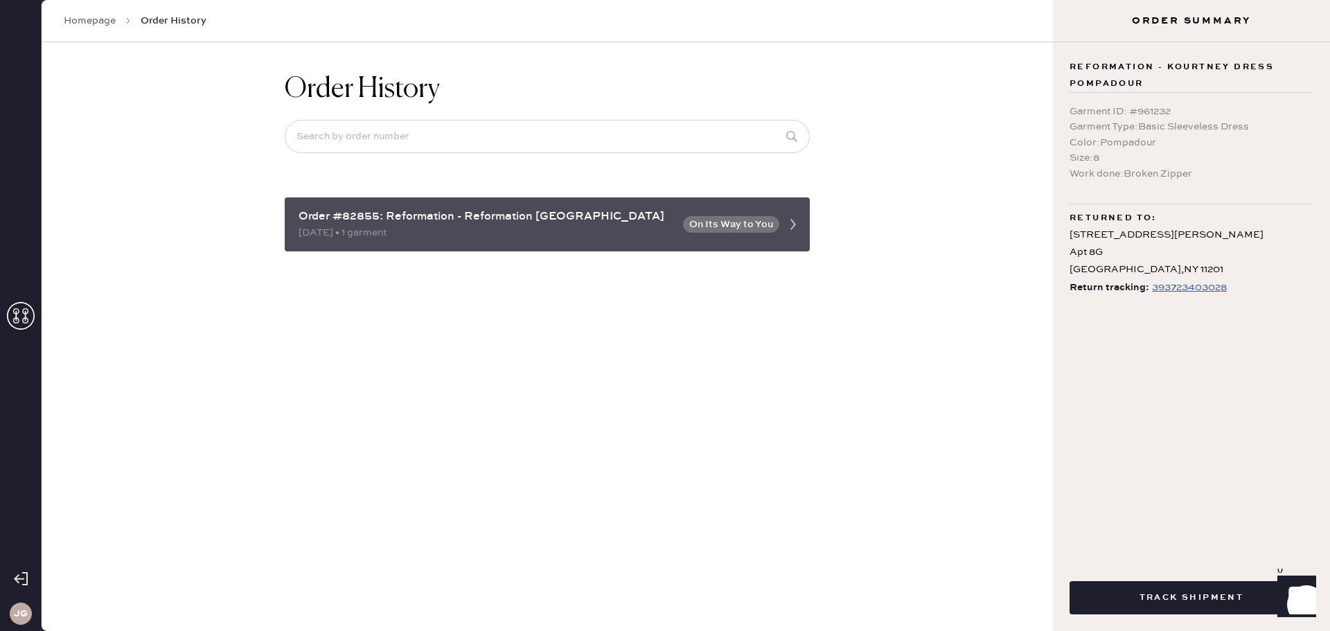  Describe the element at coordinates (1191, 75) in the screenshot. I see `span: Reformation - Kourtney Dress Pompadour` at that location.